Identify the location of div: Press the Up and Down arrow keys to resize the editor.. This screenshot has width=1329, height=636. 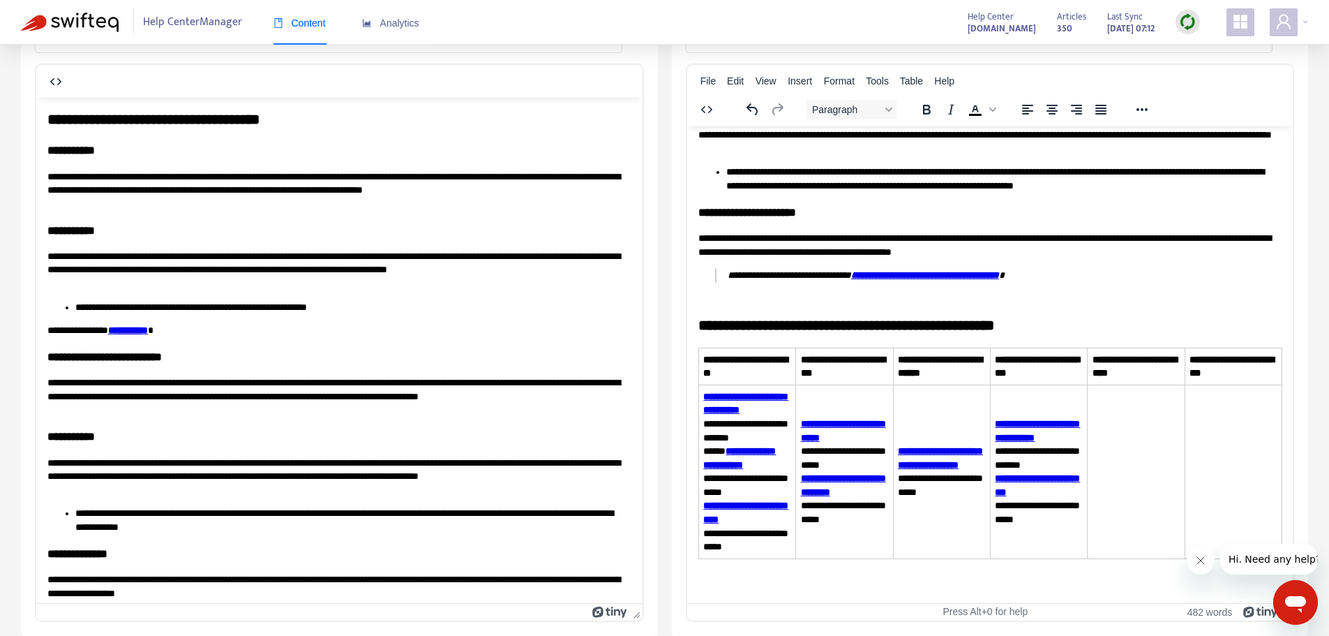
(635, 612).